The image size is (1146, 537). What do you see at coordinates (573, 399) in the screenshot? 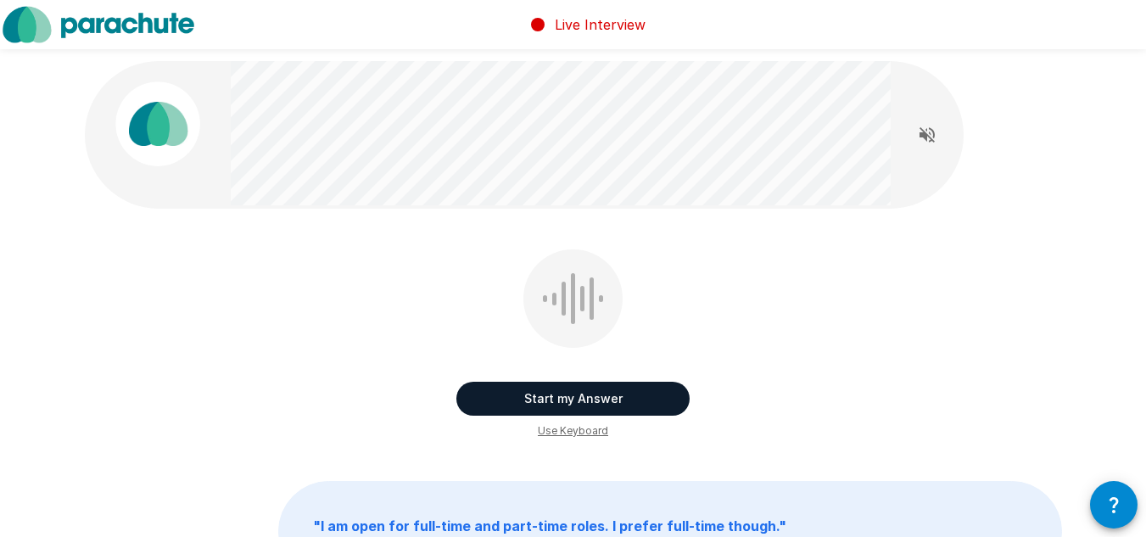
I see `button: Start my Answer` at bounding box center [573, 399].